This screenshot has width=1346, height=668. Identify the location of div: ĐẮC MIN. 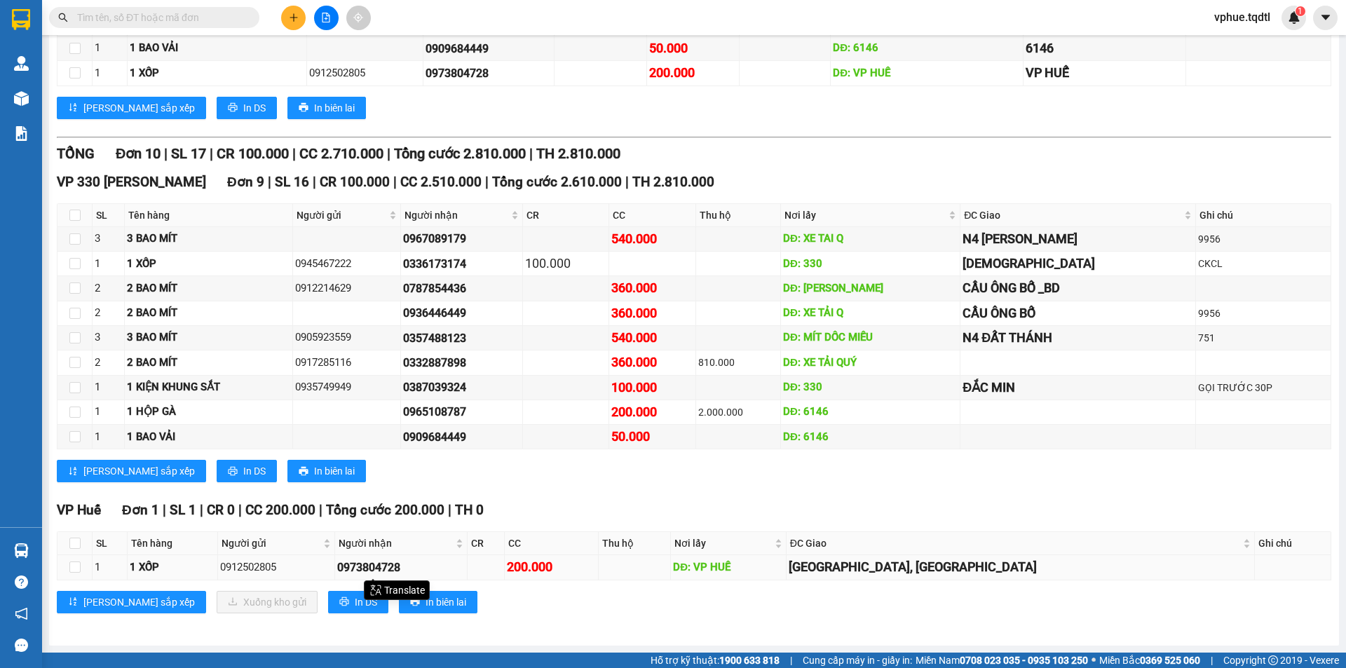
(1078, 388).